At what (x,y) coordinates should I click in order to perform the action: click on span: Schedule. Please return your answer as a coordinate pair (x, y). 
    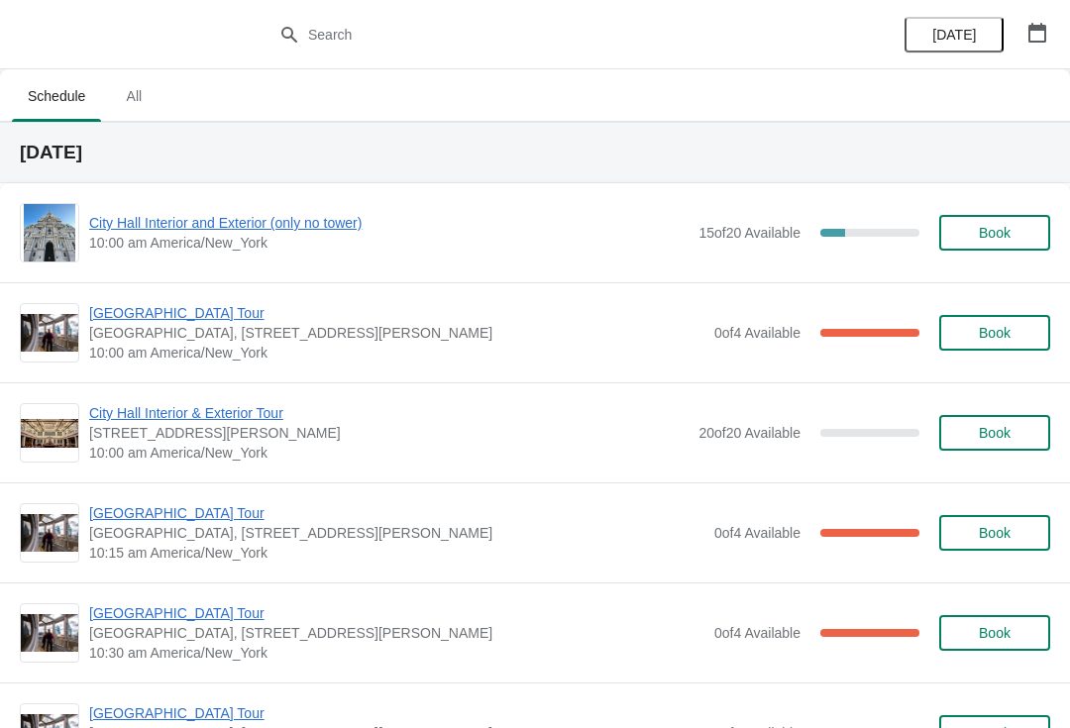
    Looking at the image, I should click on (56, 96).